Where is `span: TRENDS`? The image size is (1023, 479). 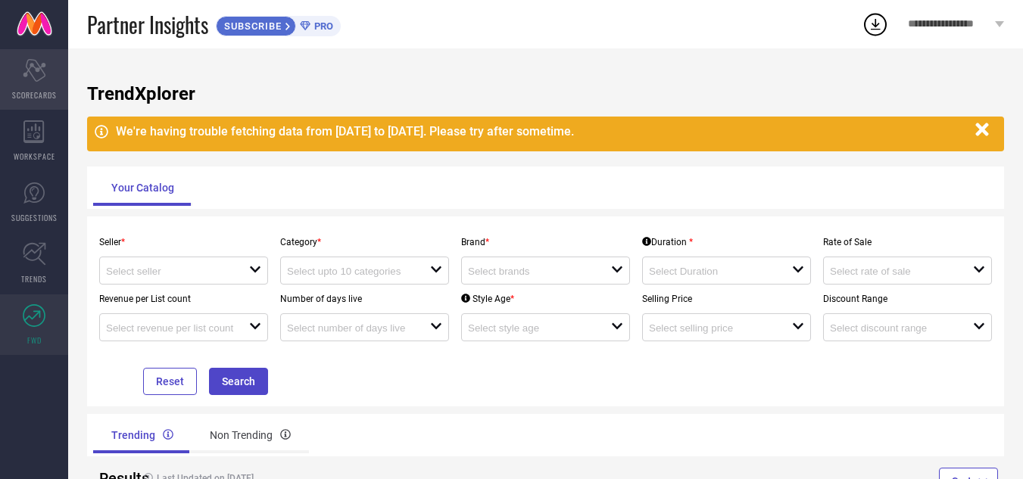 span: TRENDS is located at coordinates (34, 279).